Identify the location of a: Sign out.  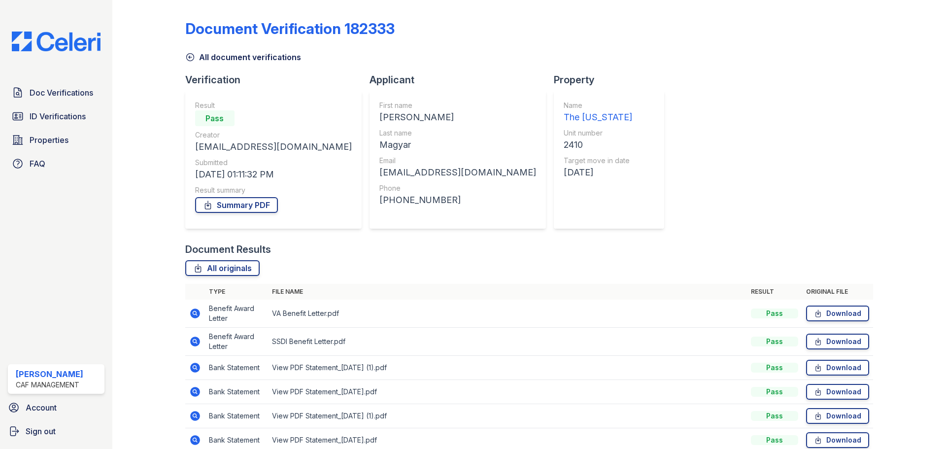
(56, 431).